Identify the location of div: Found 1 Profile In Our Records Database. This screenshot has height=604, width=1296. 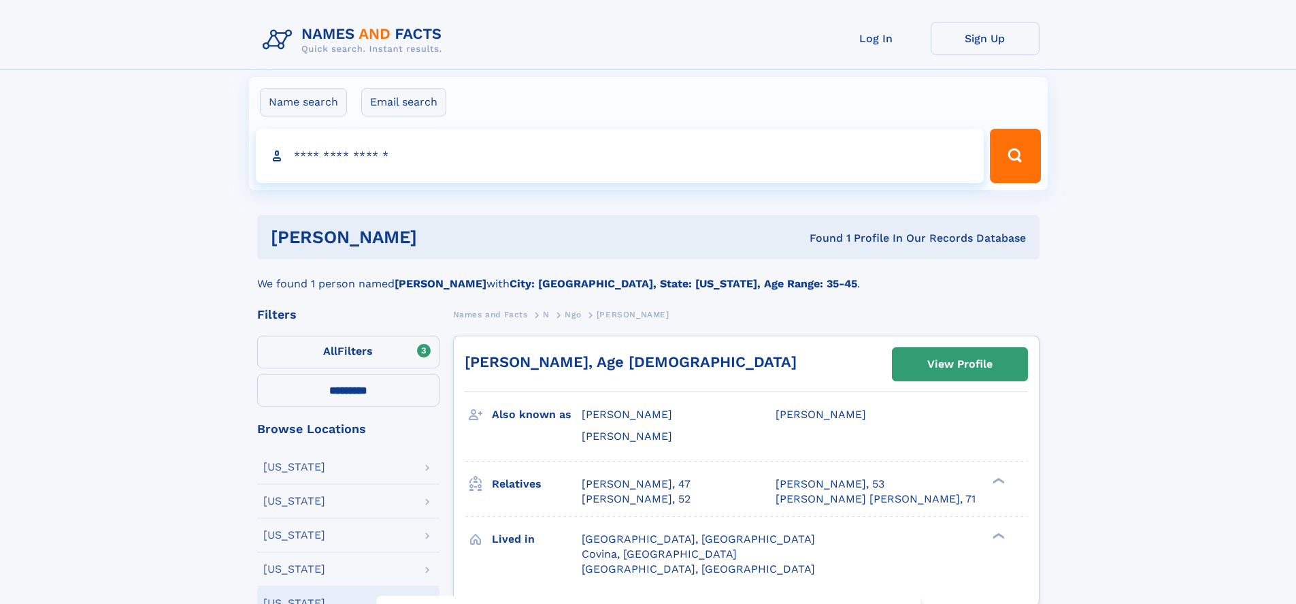
(819, 238).